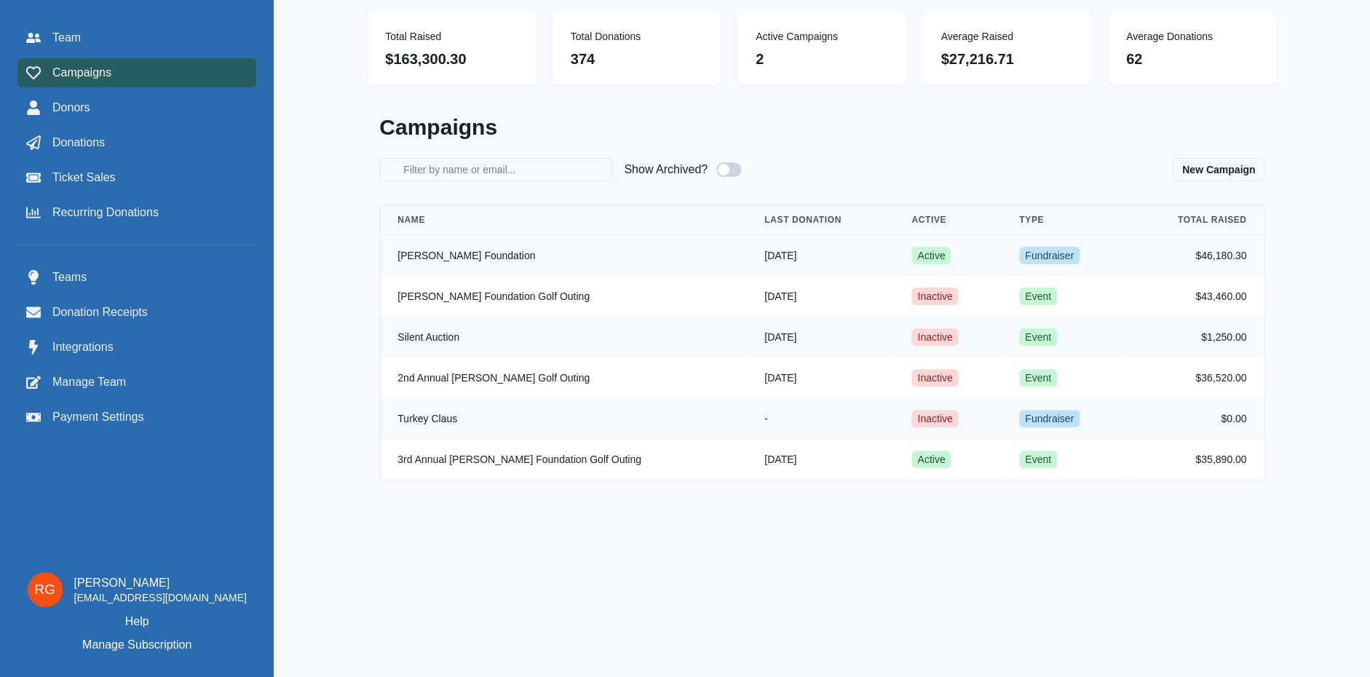 The image size is (1370, 677). What do you see at coordinates (137, 73) in the screenshot?
I see `a: Campaigns` at bounding box center [137, 73].